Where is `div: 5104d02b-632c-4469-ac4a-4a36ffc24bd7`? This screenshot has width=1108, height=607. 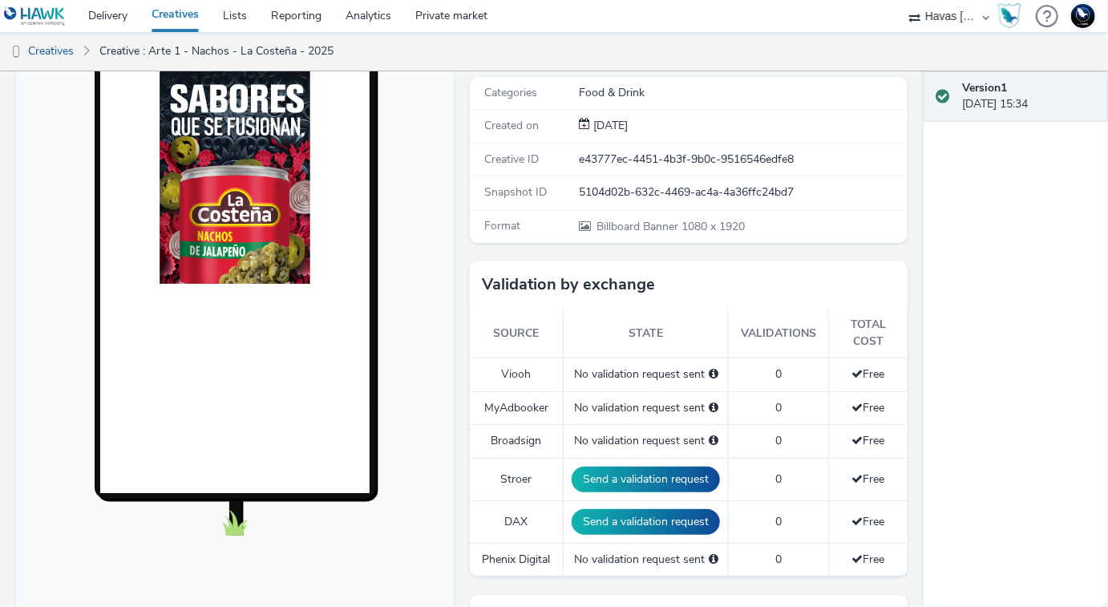 div: 5104d02b-632c-4469-ac4a-4a36ffc24bd7 is located at coordinates (742, 192).